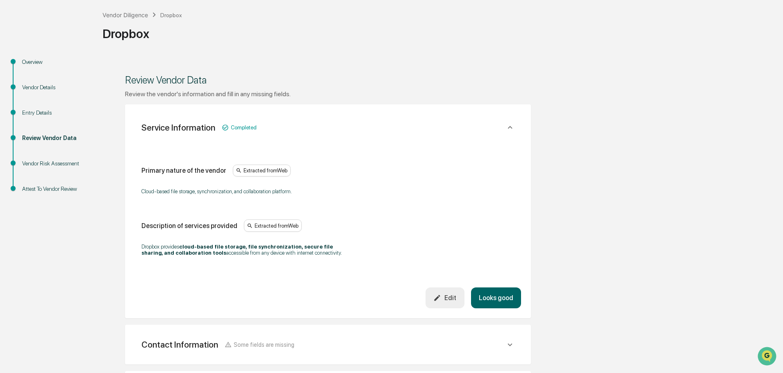 This screenshot has height=373, width=783. Describe the element at coordinates (328, 345) in the screenshot. I see `div: Contact InformationSome fields are missing` at that location.